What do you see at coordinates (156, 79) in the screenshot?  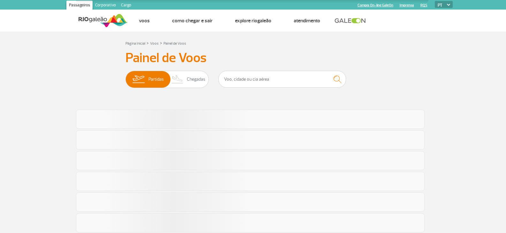 I see `span: Partidas` at bounding box center [156, 79].